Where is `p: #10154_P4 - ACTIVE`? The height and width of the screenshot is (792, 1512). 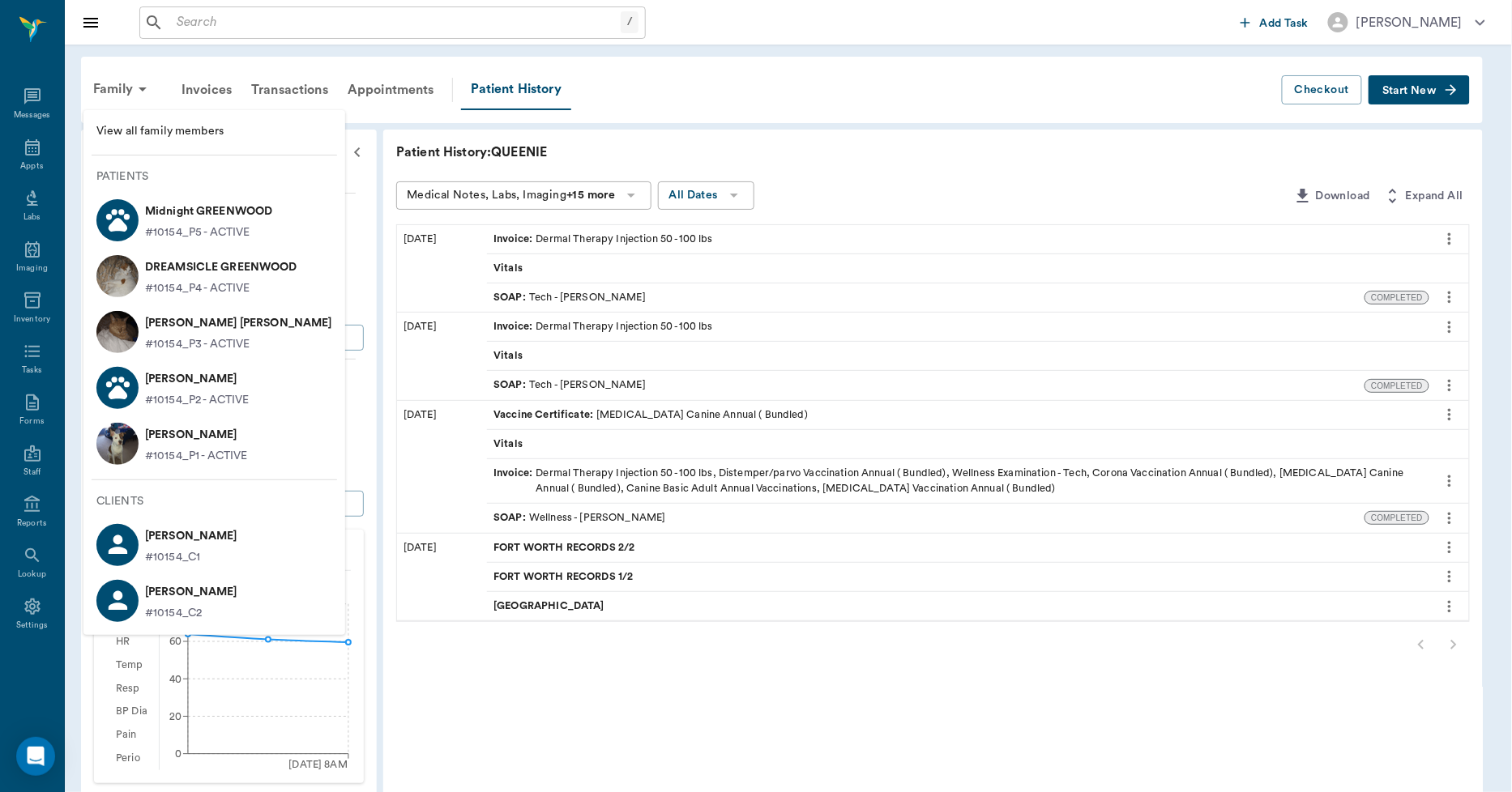 p: #10154_P4 - ACTIVE is located at coordinates (197, 288).